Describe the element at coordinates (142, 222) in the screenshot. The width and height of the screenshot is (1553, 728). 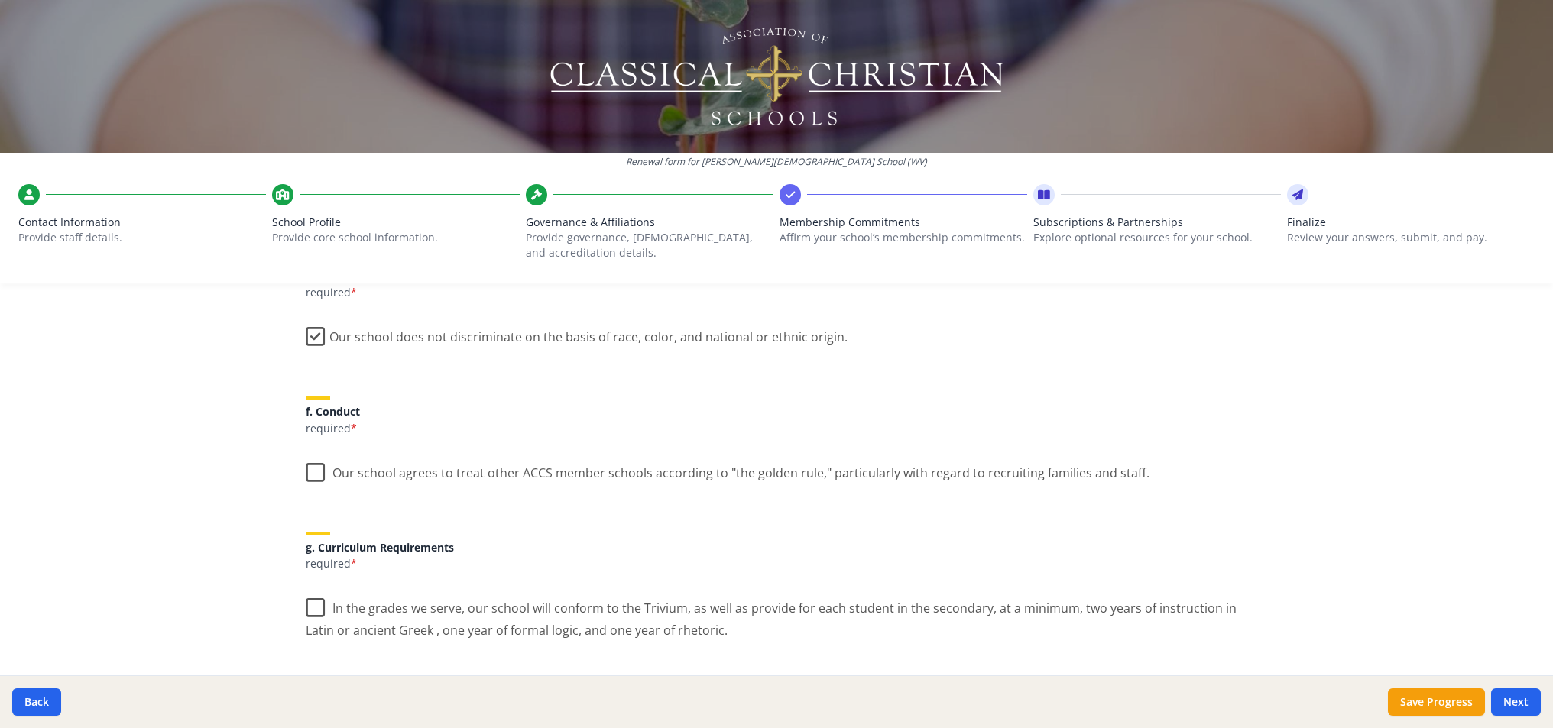
I see `span: Contact Information` at that location.